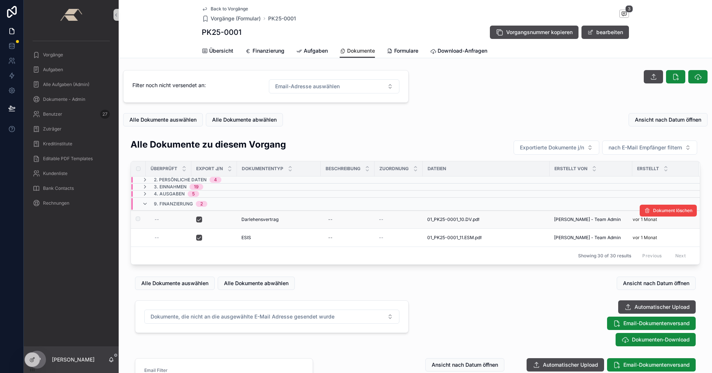 This screenshot has height=373, width=712. I want to click on h1: PK25-0001, so click(221, 32).